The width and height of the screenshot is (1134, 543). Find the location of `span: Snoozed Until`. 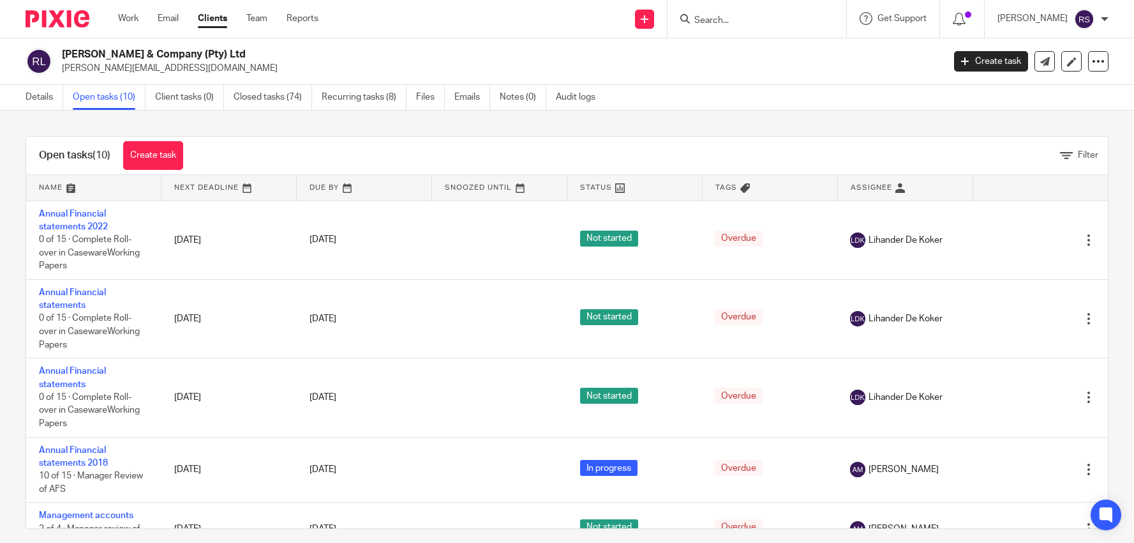

span: Snoozed Until is located at coordinates (478, 187).